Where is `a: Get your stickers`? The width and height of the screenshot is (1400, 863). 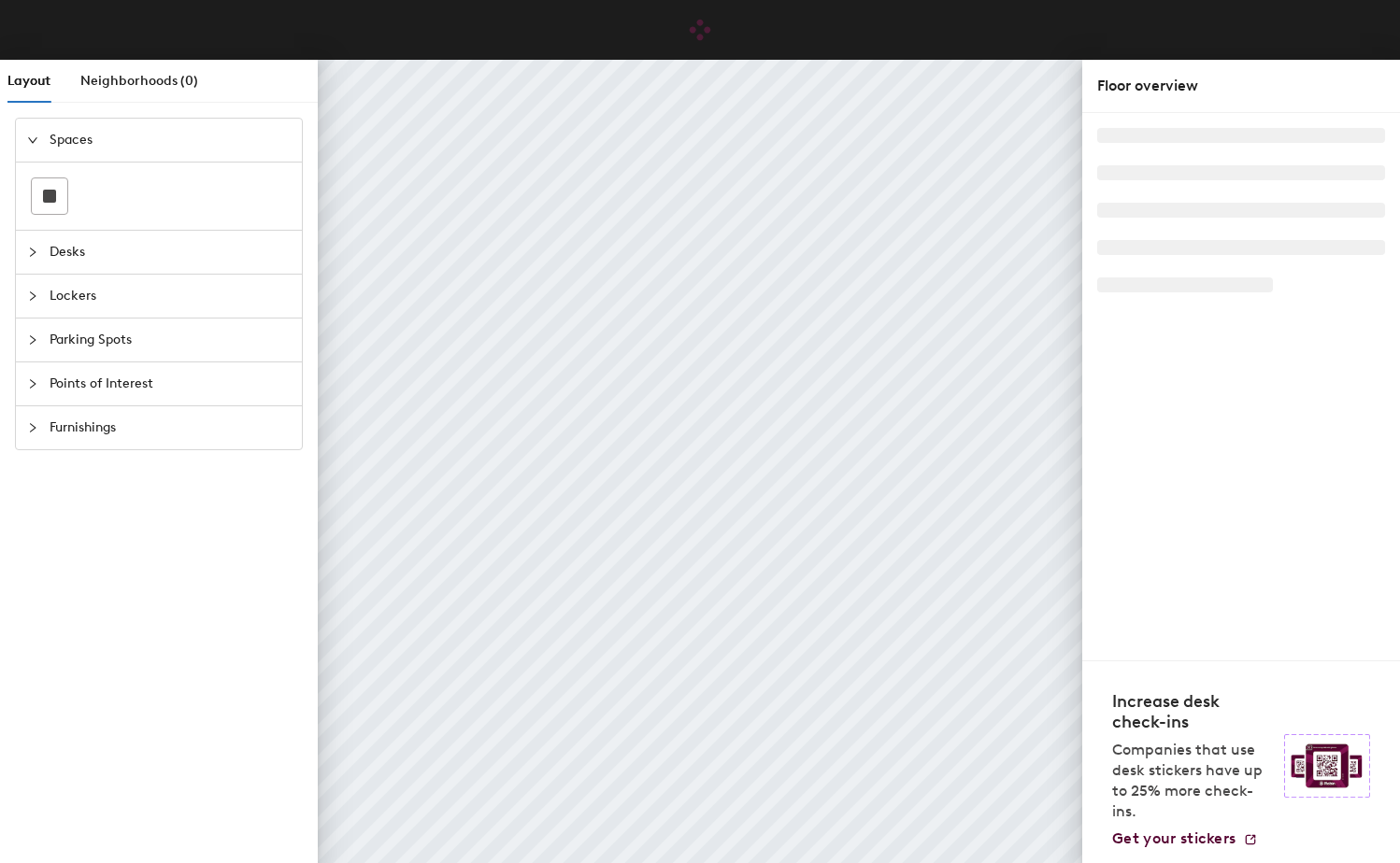 a: Get your stickers is located at coordinates (1185, 838).